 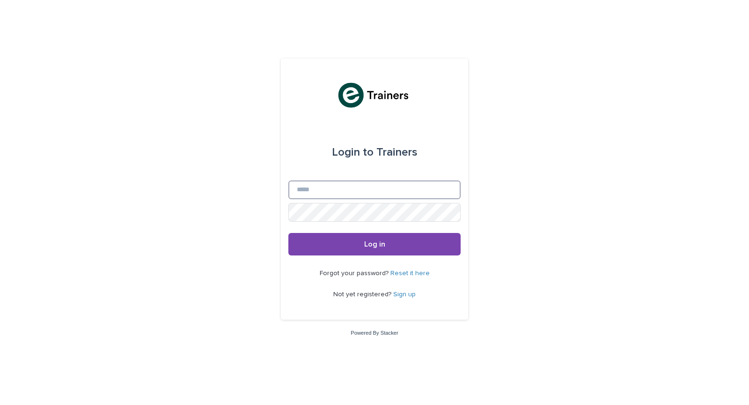 I want to click on a: Reset it here, so click(x=410, y=273).